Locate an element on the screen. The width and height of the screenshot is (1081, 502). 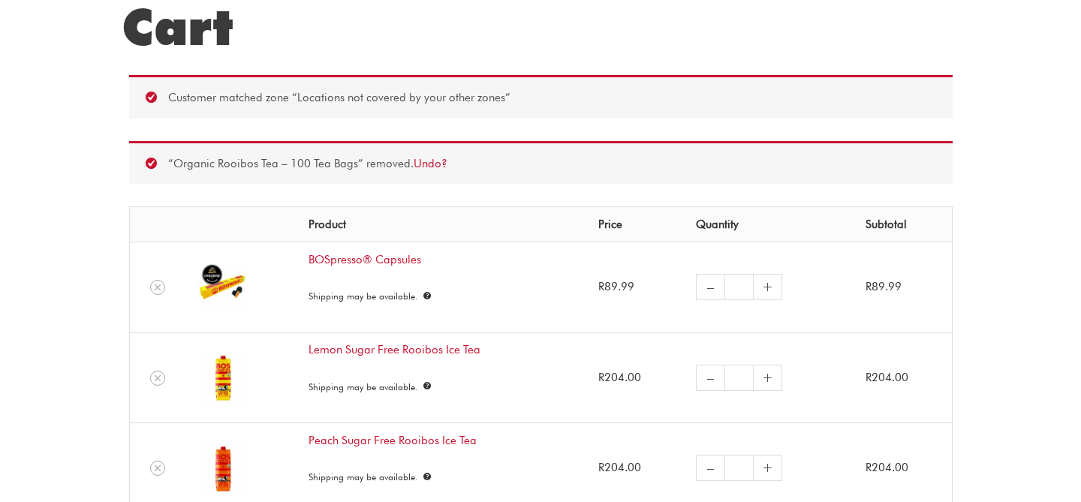
th: Price is located at coordinates (636, 224).